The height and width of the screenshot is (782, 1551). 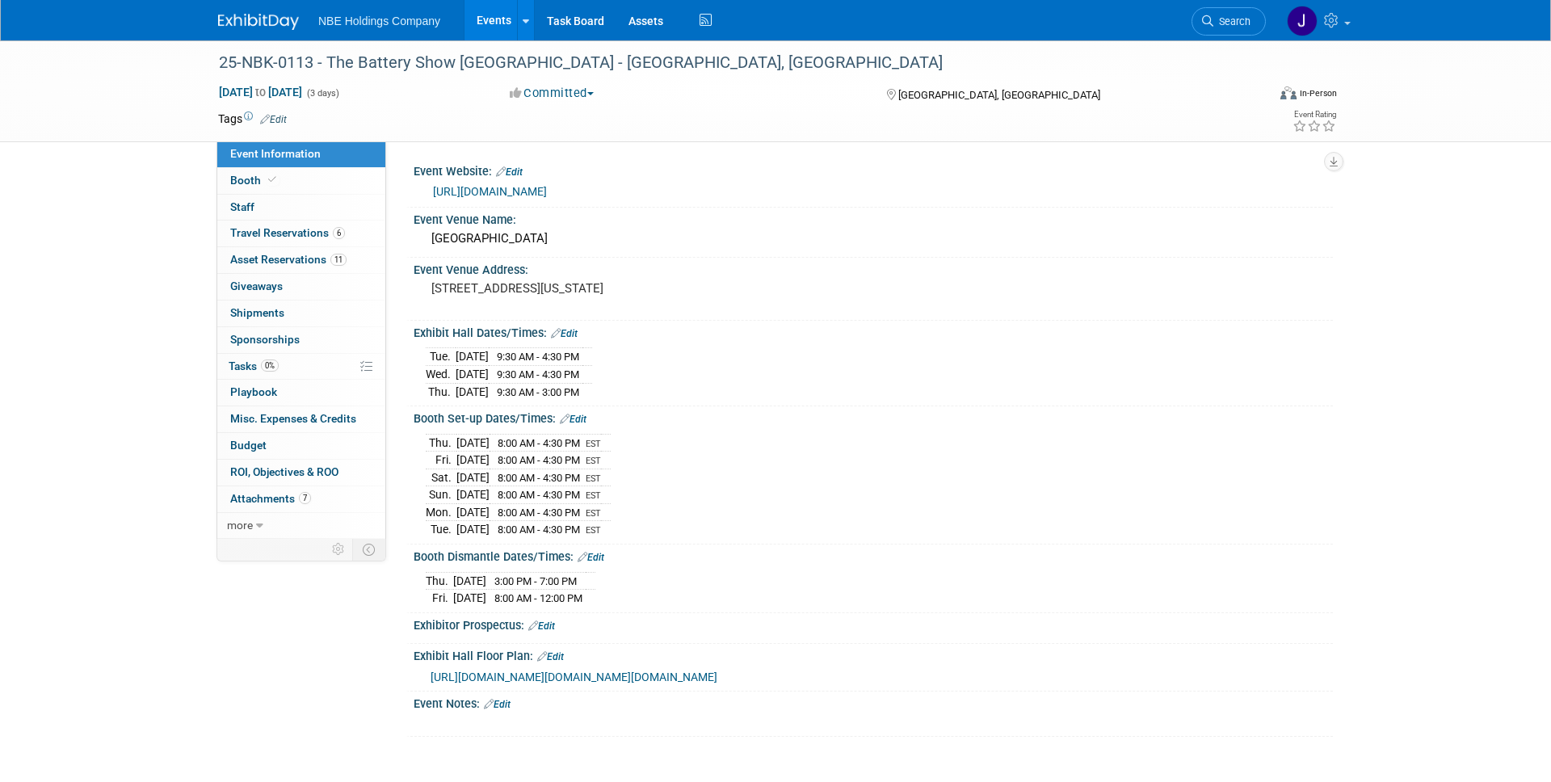 What do you see at coordinates (369, 549) in the screenshot?
I see `td: Toggle Event Tabs` at bounding box center [369, 549].